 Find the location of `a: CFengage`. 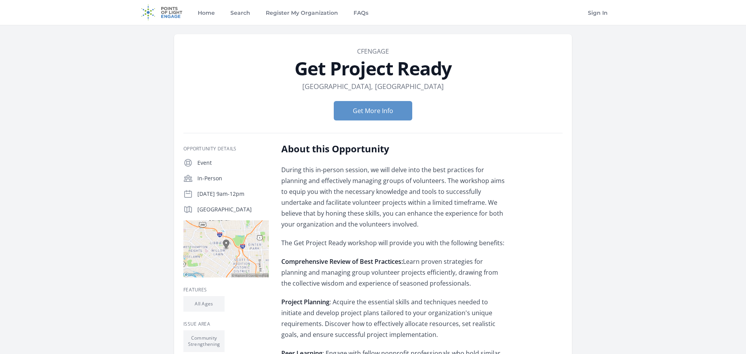

a: CFengage is located at coordinates (373, 51).